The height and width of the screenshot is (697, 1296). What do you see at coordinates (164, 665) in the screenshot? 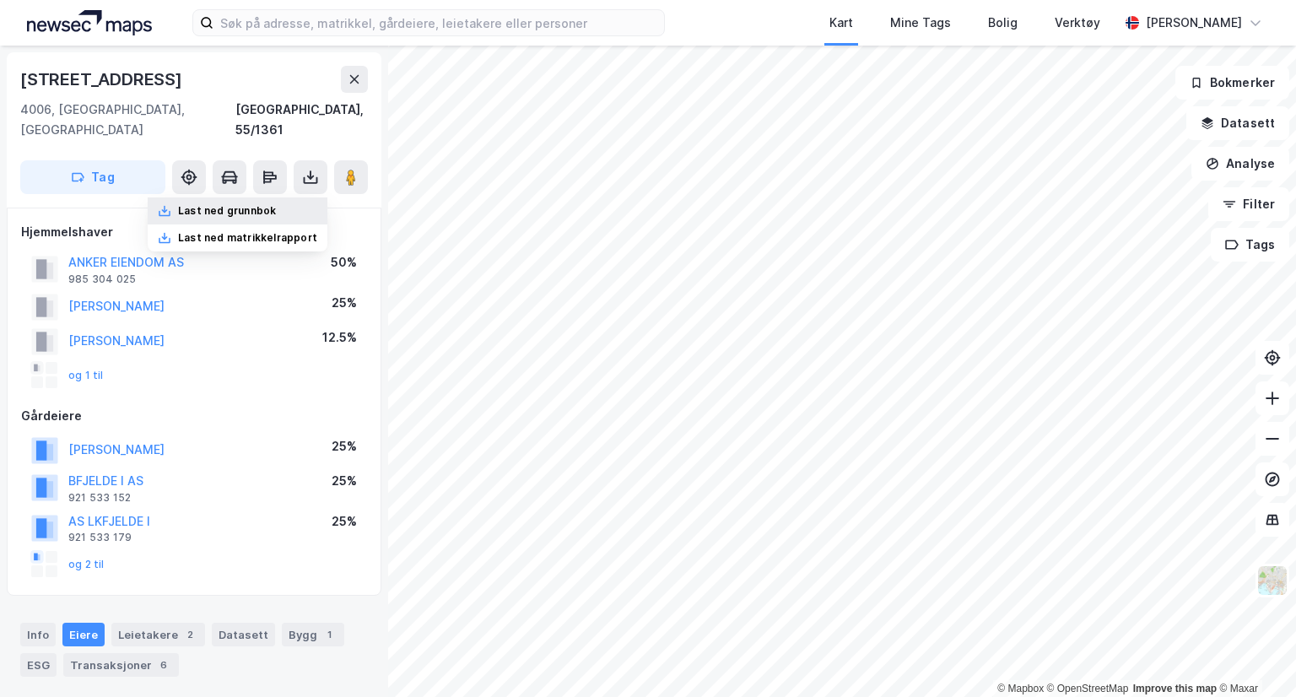
I see `div: 6` at bounding box center [164, 665].